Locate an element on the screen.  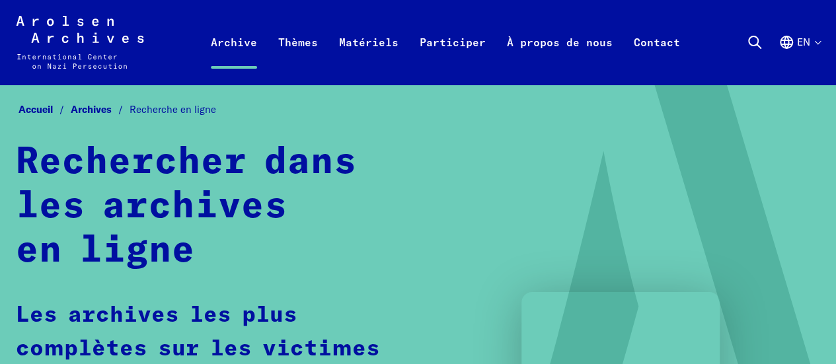
font: Matériels is located at coordinates (369, 42).